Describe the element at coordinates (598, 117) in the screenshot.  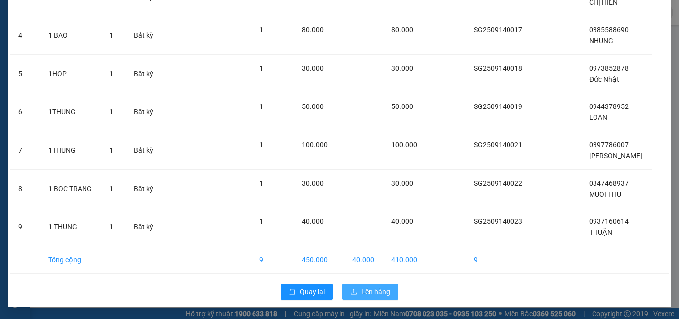
I see `span: LOAN` at that location.